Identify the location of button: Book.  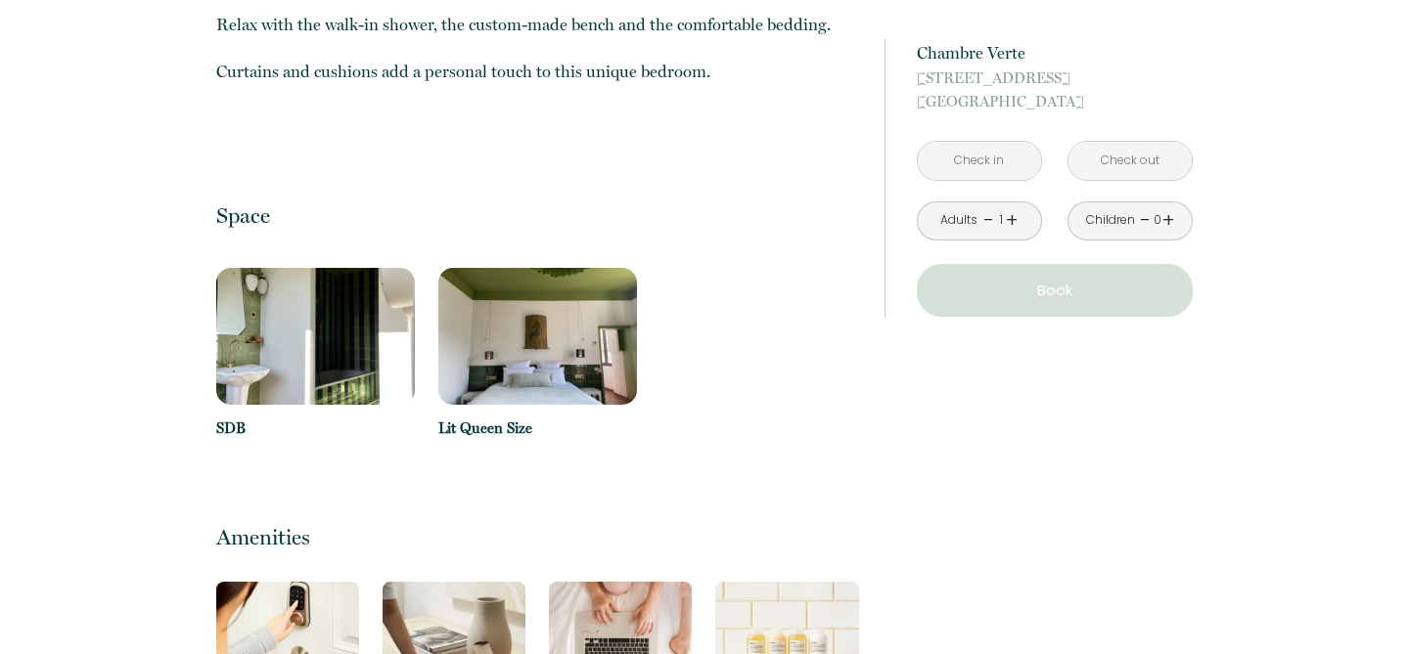
(1055, 291).